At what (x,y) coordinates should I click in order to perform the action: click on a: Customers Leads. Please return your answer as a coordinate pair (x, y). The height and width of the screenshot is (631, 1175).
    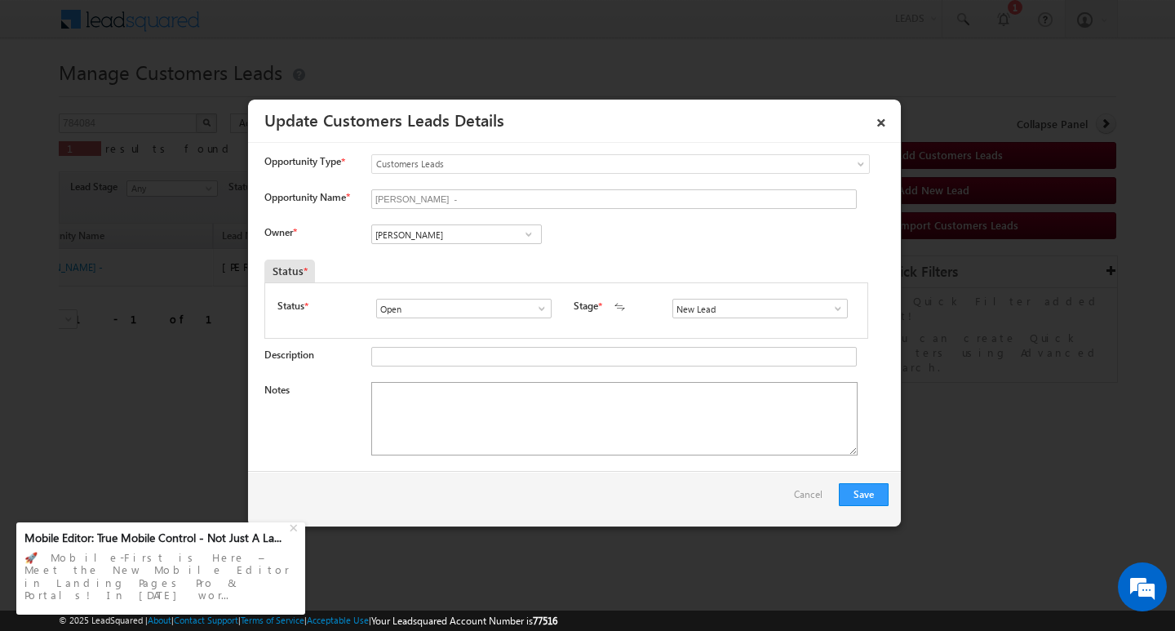
    Looking at the image, I should click on (620, 164).